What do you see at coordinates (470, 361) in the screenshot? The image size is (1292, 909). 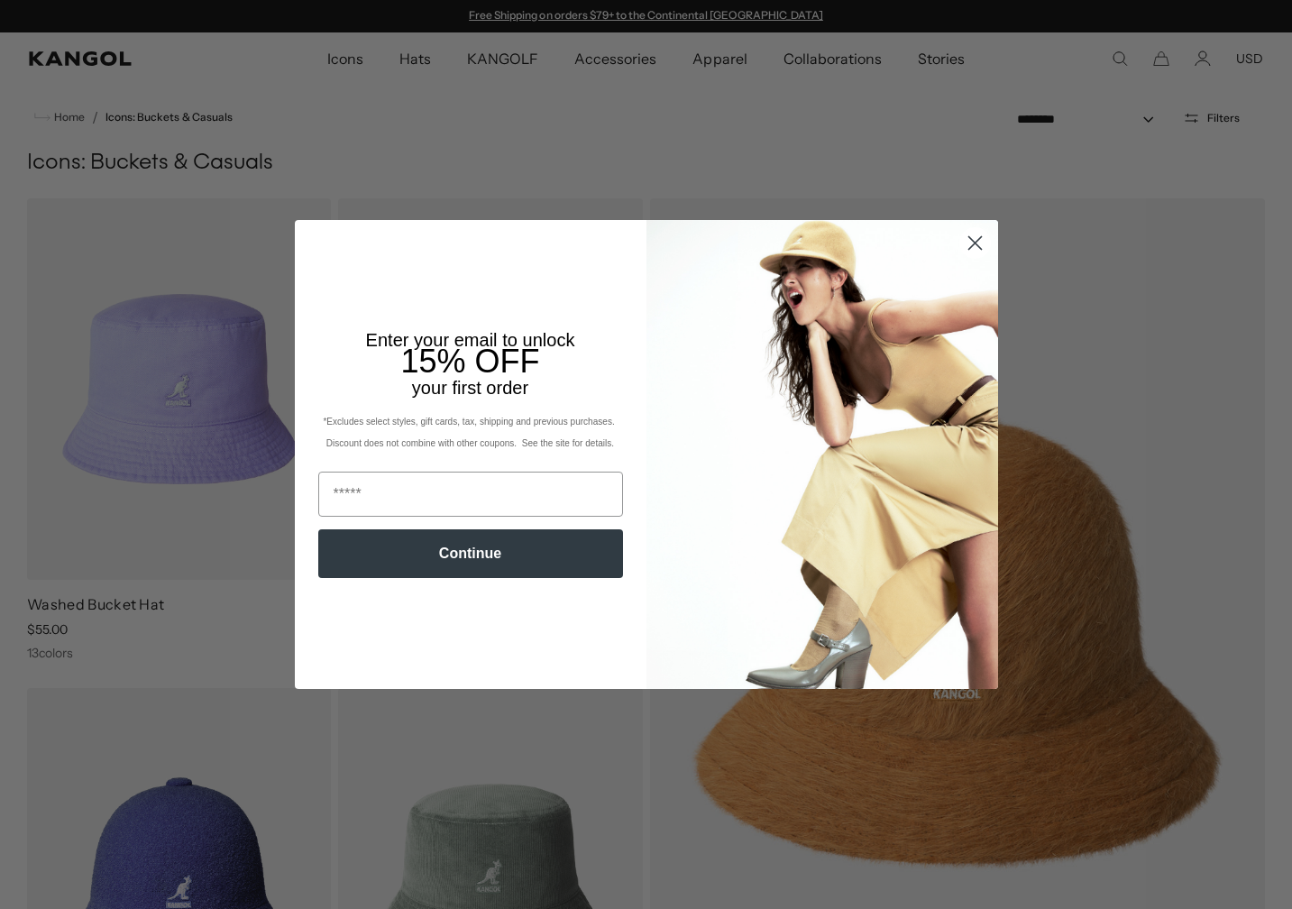 I see `span: 15% OFF` at bounding box center [470, 361].